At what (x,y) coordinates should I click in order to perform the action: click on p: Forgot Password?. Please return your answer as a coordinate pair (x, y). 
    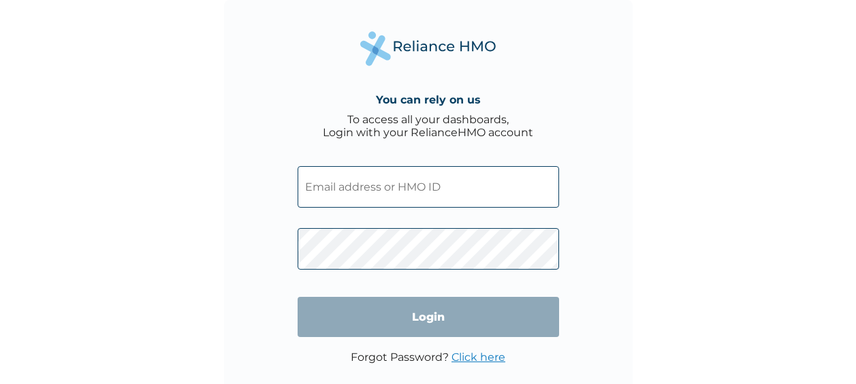
    Looking at the image, I should click on (428, 357).